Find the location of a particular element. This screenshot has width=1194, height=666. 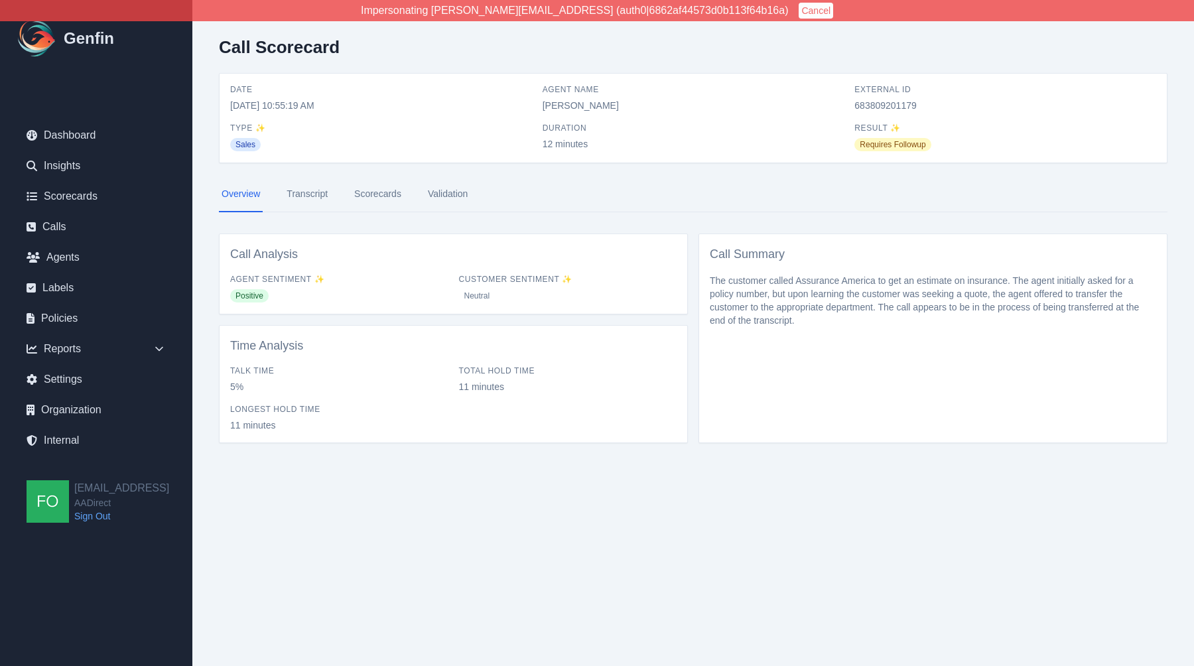

span: 12 minutes is located at coordinates (693, 144).